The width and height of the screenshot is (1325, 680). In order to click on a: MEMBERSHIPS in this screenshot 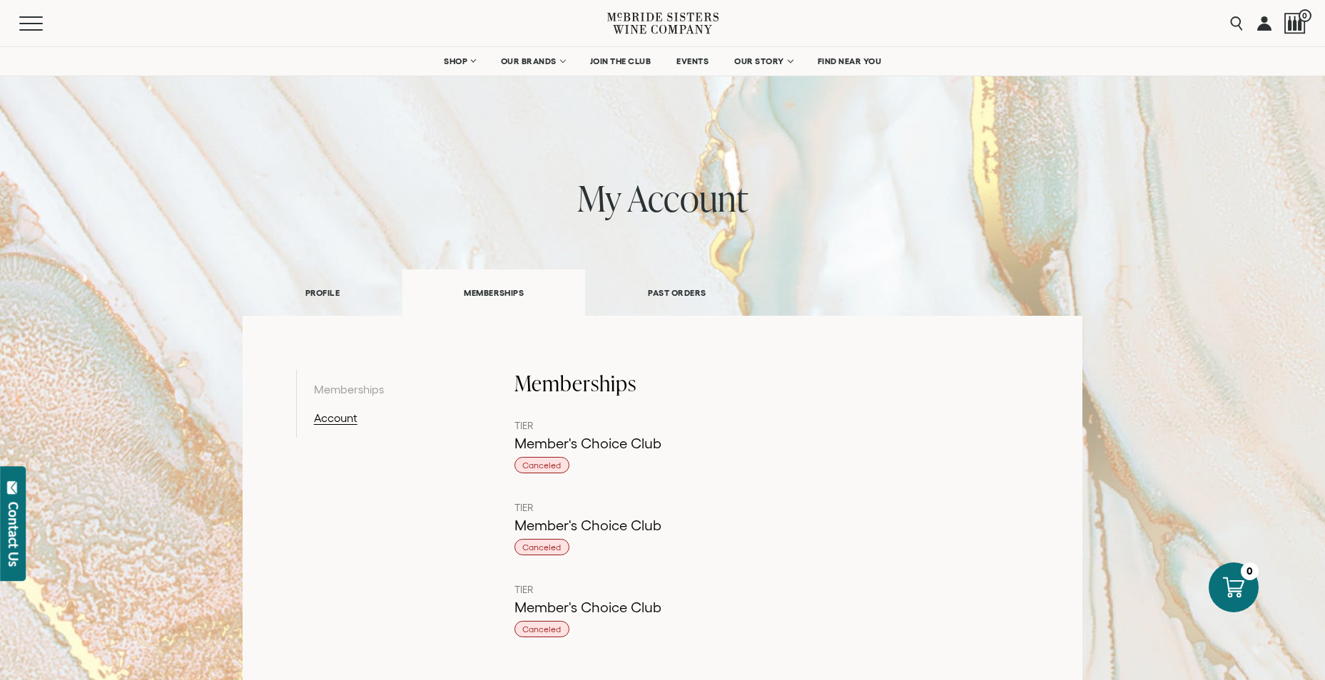, I will do `click(494, 292)`.